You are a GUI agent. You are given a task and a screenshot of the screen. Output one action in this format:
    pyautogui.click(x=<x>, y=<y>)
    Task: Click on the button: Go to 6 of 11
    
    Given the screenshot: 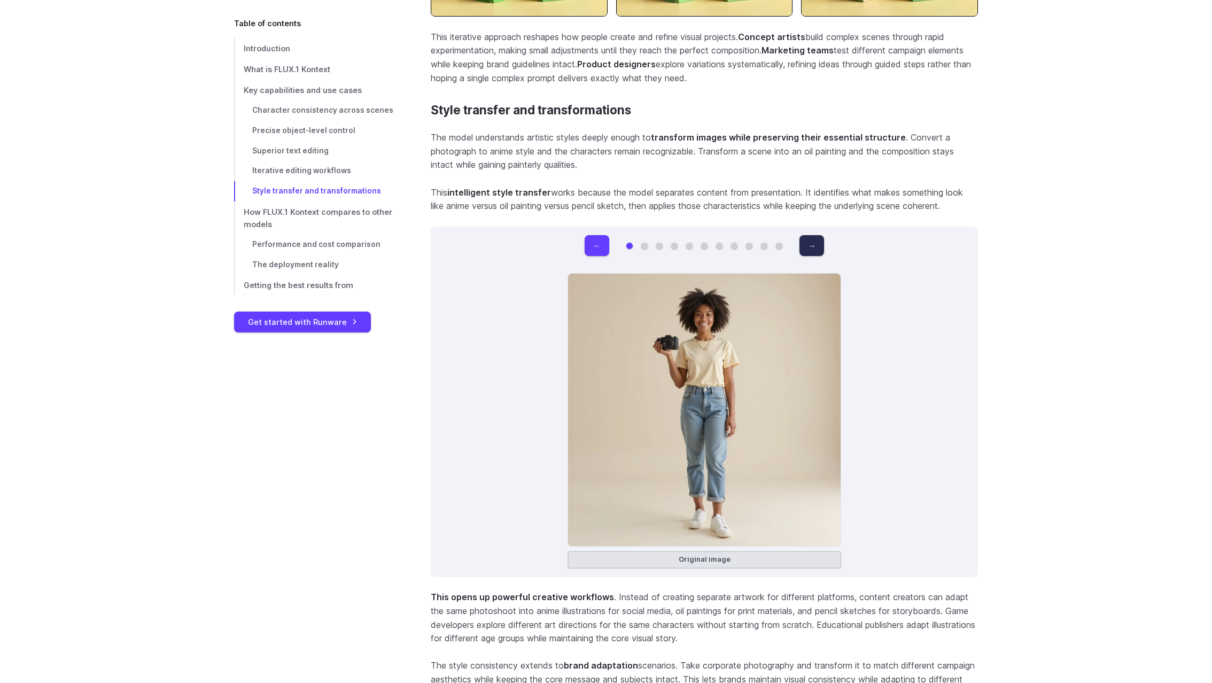 What is the action you would take?
    pyautogui.click(x=704, y=246)
    